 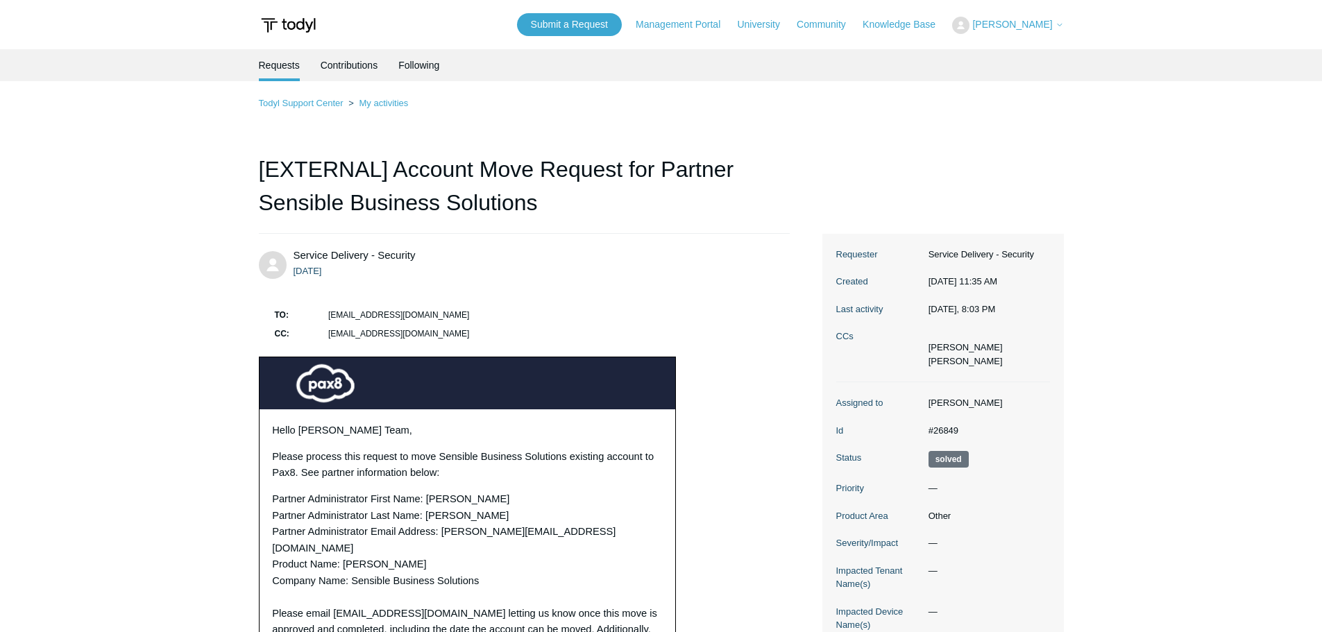 I want to click on dt: Severity/Impact, so click(x=879, y=544).